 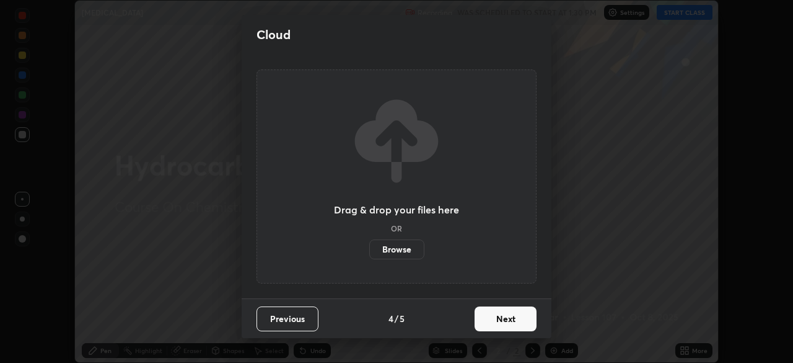 What do you see at coordinates (288, 319) in the screenshot?
I see `button: Previous` at bounding box center [288, 319].